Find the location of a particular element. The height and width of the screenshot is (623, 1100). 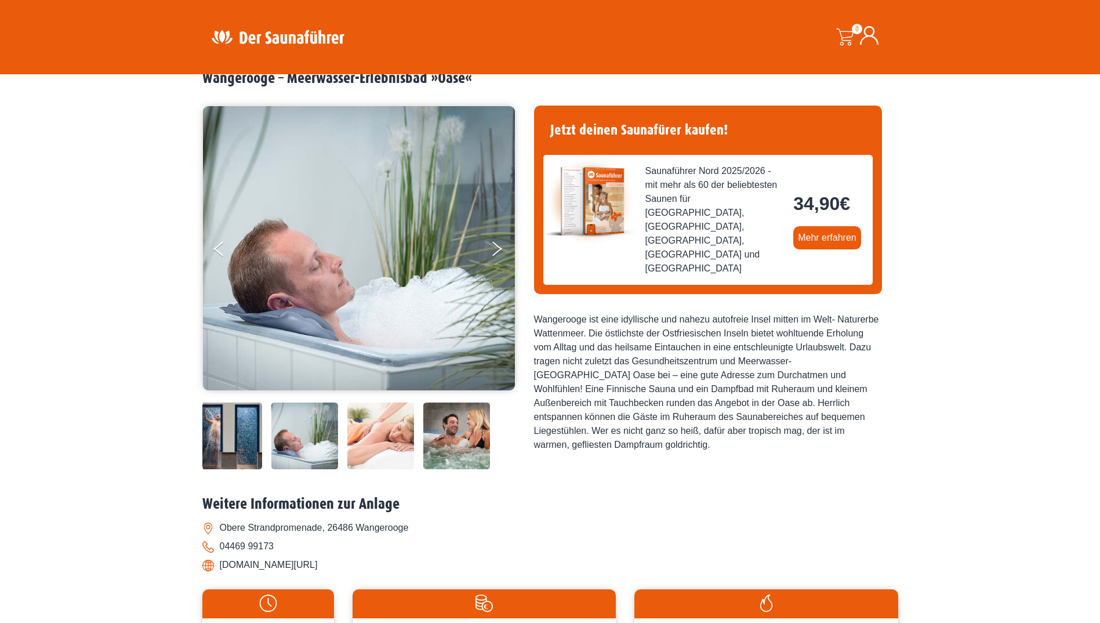

bdi: 34,90 is located at coordinates (822, 204).